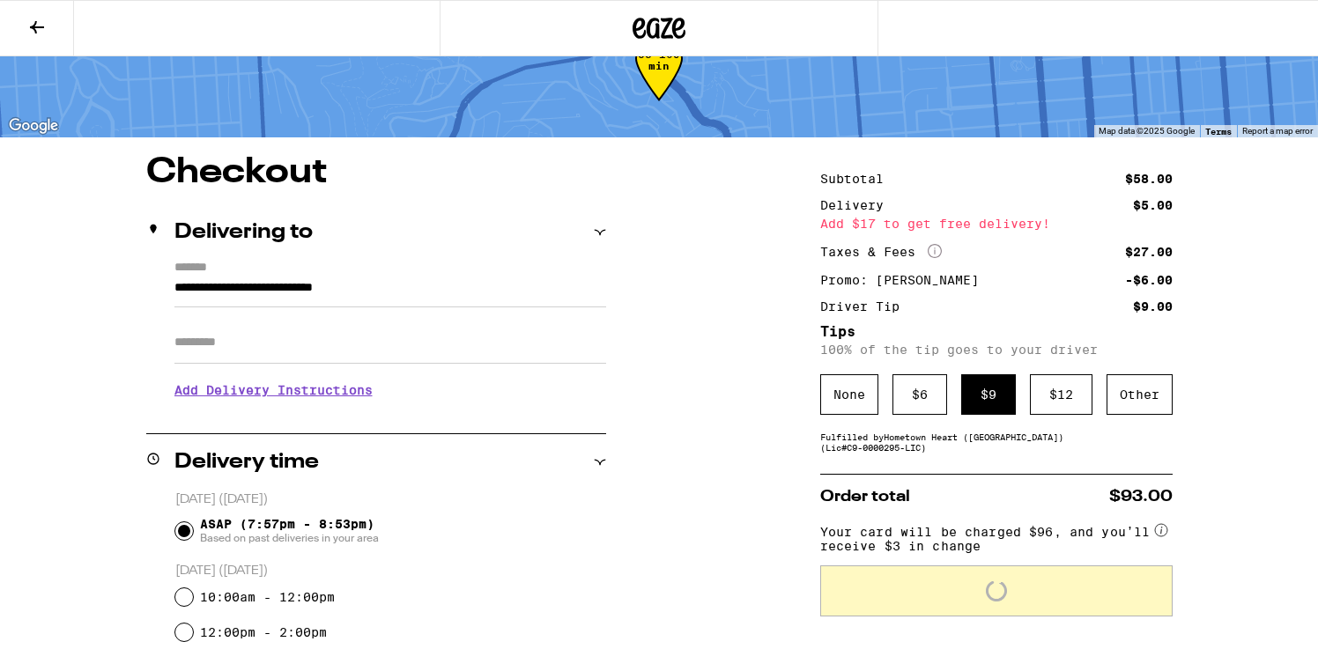 This screenshot has height=649, width=1318. What do you see at coordinates (1277, 130) in the screenshot?
I see `a: Report a map error` at bounding box center [1277, 130].